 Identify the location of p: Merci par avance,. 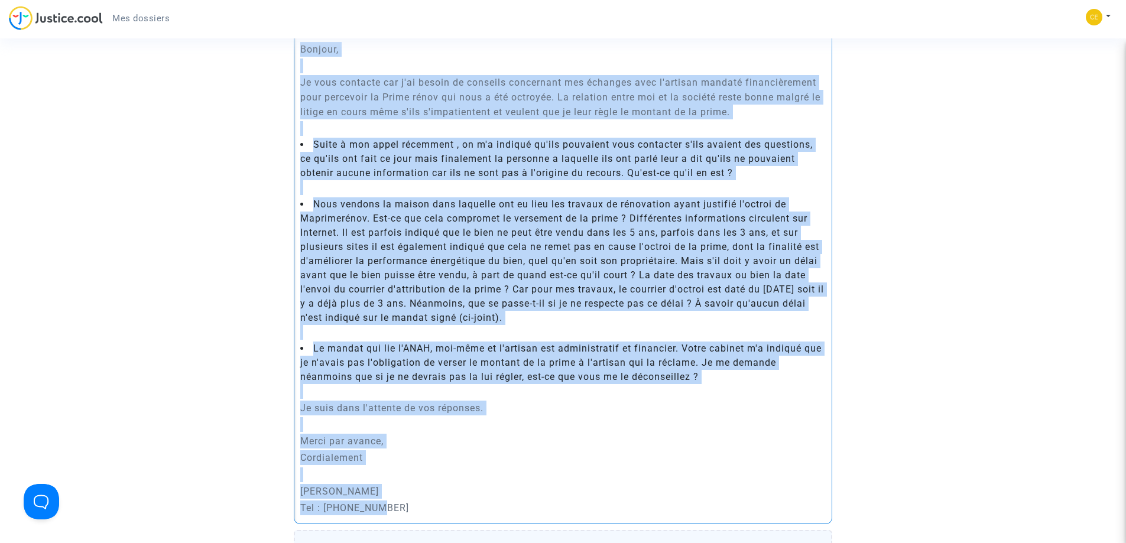
(563, 441).